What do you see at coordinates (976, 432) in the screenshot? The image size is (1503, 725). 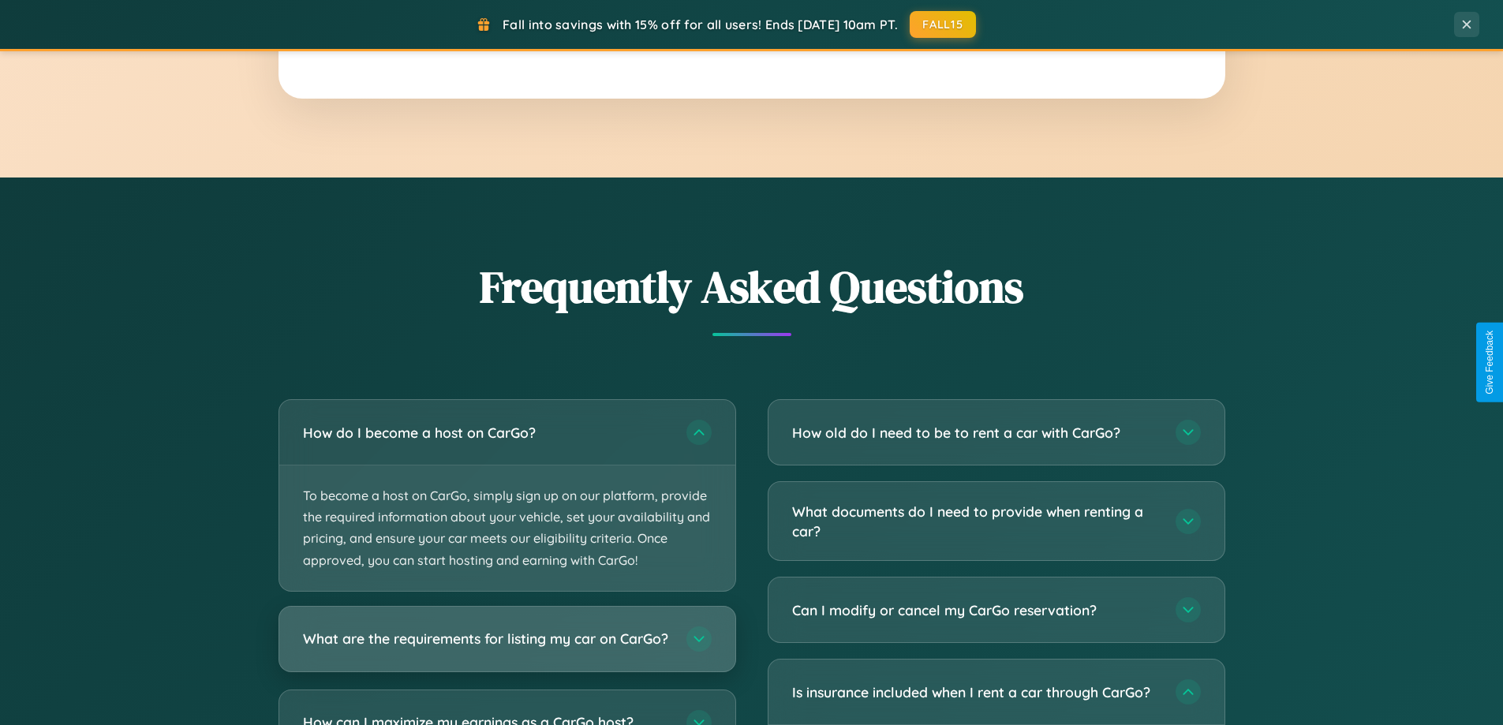 I see `h3: How old do I need to be to rent a car with CarGo?` at bounding box center [976, 432].